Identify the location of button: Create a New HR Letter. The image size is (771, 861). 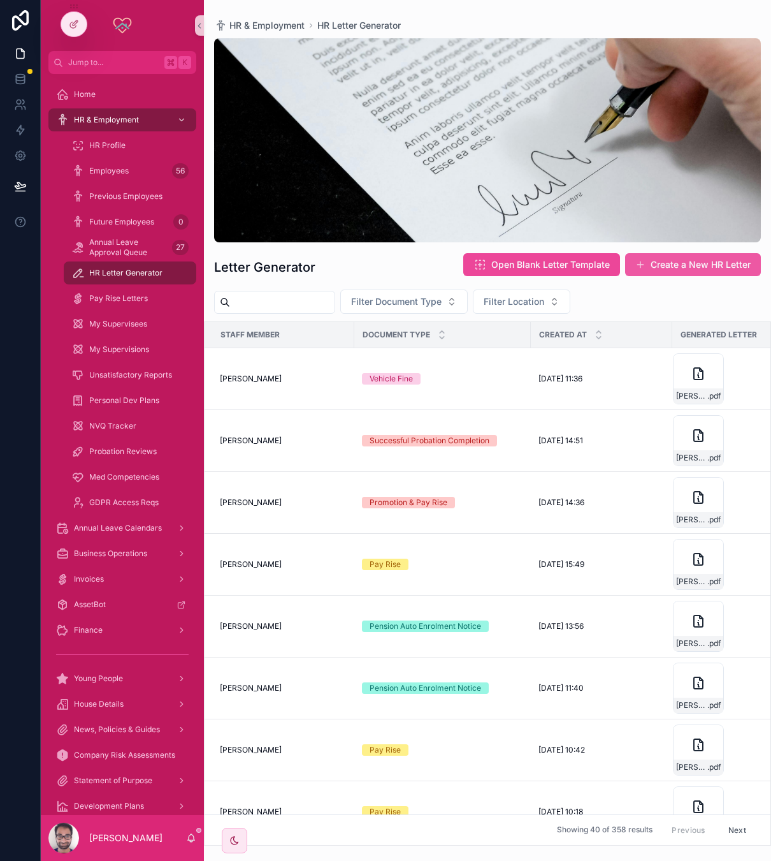
(693, 265).